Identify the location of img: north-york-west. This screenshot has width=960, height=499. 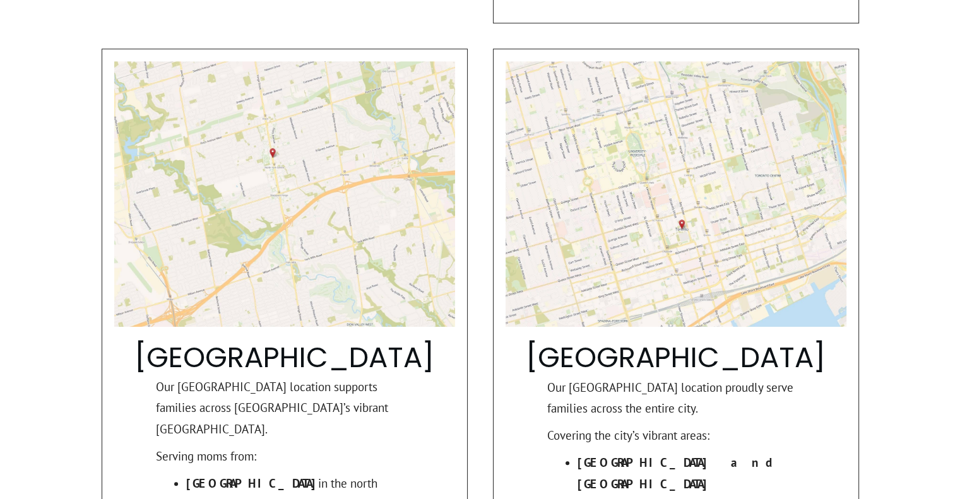
(285, 194).